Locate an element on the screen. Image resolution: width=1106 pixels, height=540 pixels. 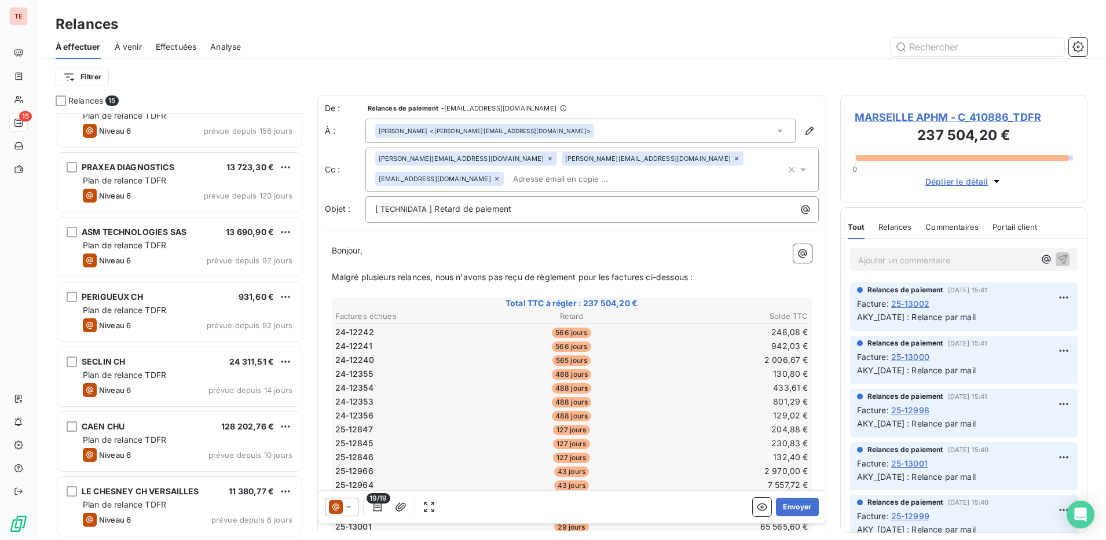
span: prévue depuis 6 jours is located at coordinates (252, 520).